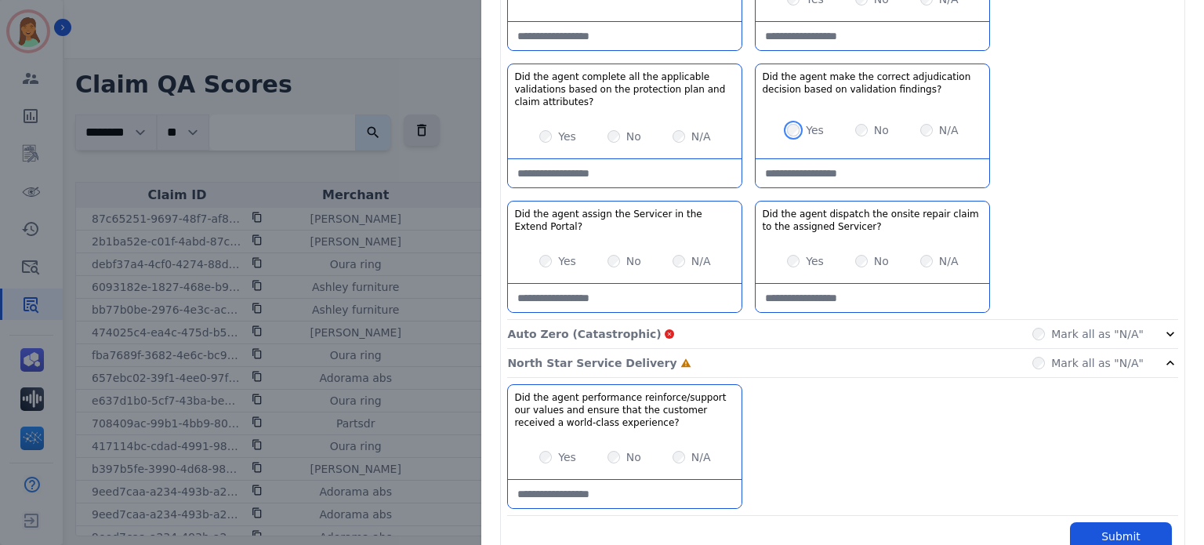 This screenshot has width=1204, height=545. What do you see at coordinates (592, 363) in the screenshot?
I see `p: North Star Service Delivery` at bounding box center [592, 363].